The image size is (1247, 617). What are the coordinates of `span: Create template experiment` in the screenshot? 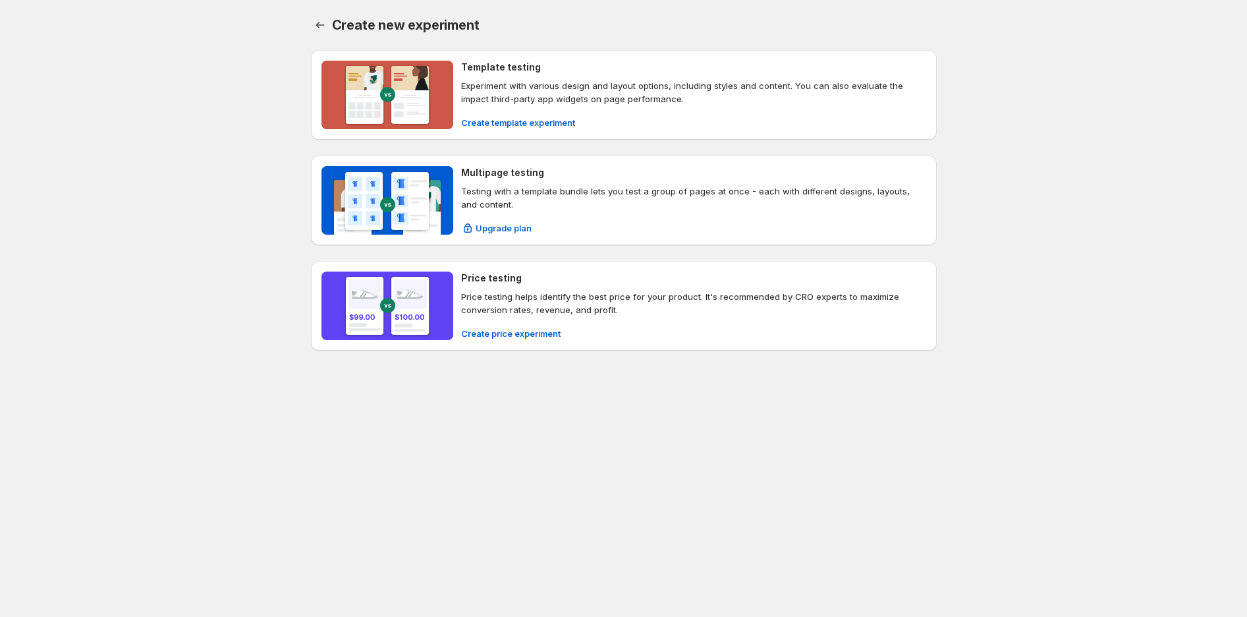 It's located at (518, 123).